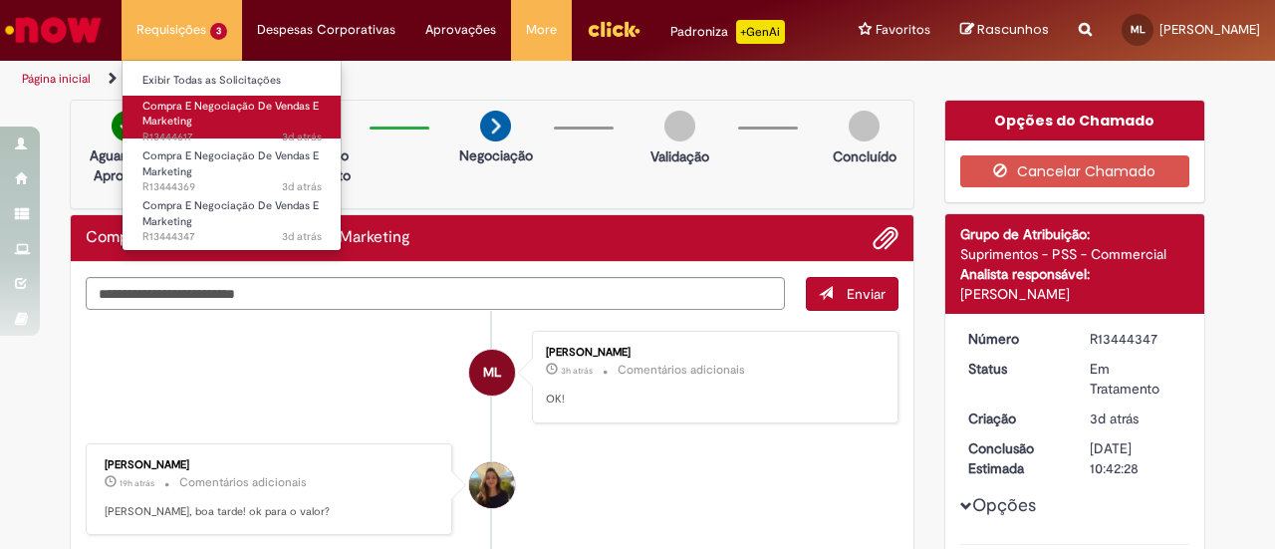  I want to click on a: Aberto R13444617 : Compra E Negociação De Vendas E Marketing, so click(232, 117).